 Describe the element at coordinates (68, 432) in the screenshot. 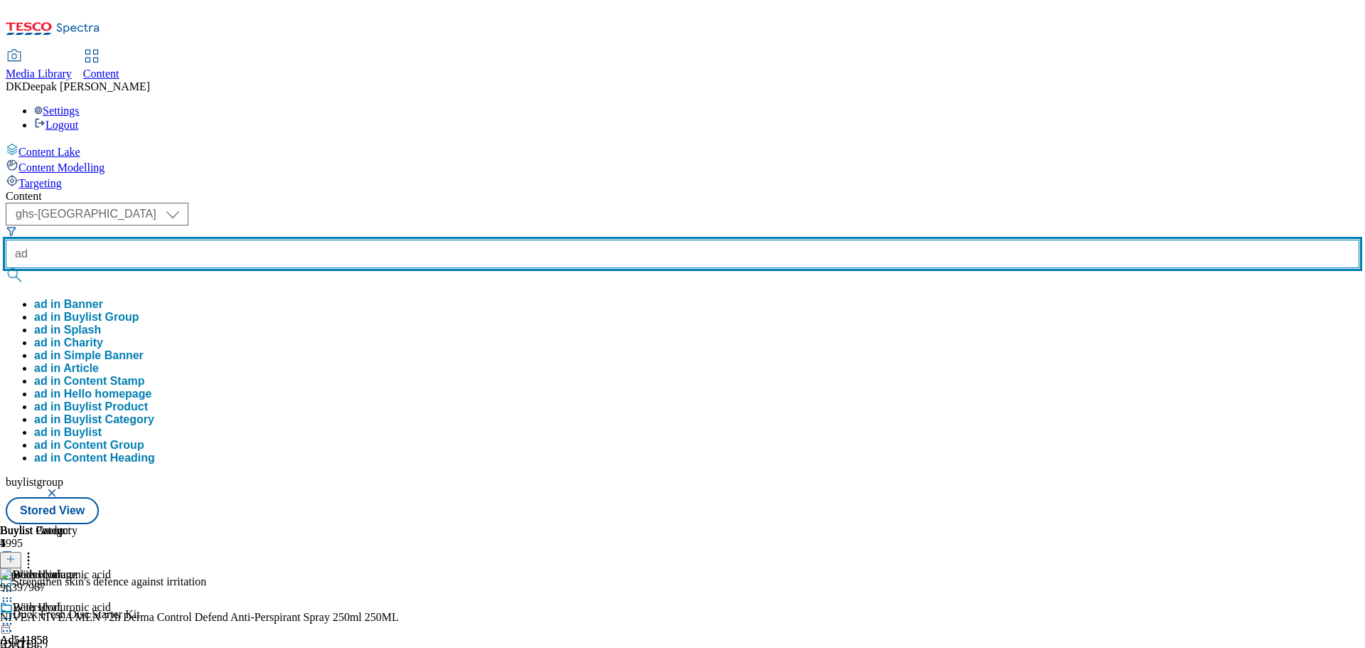

I see `button: ad in Buylist` at that location.